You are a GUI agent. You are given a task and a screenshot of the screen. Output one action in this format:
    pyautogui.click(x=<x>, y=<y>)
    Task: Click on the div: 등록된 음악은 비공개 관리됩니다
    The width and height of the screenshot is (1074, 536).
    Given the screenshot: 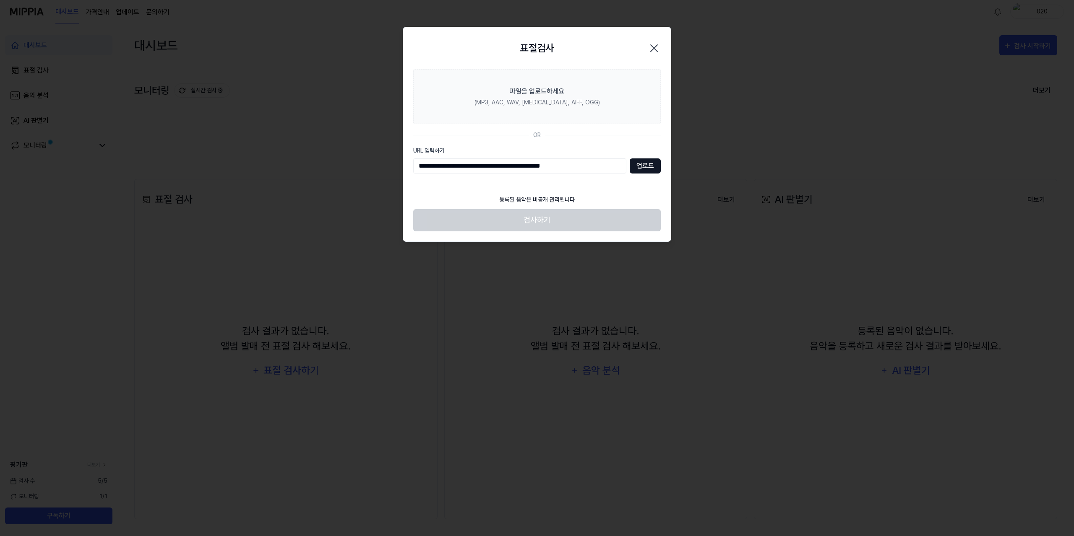 What is the action you would take?
    pyautogui.click(x=537, y=200)
    